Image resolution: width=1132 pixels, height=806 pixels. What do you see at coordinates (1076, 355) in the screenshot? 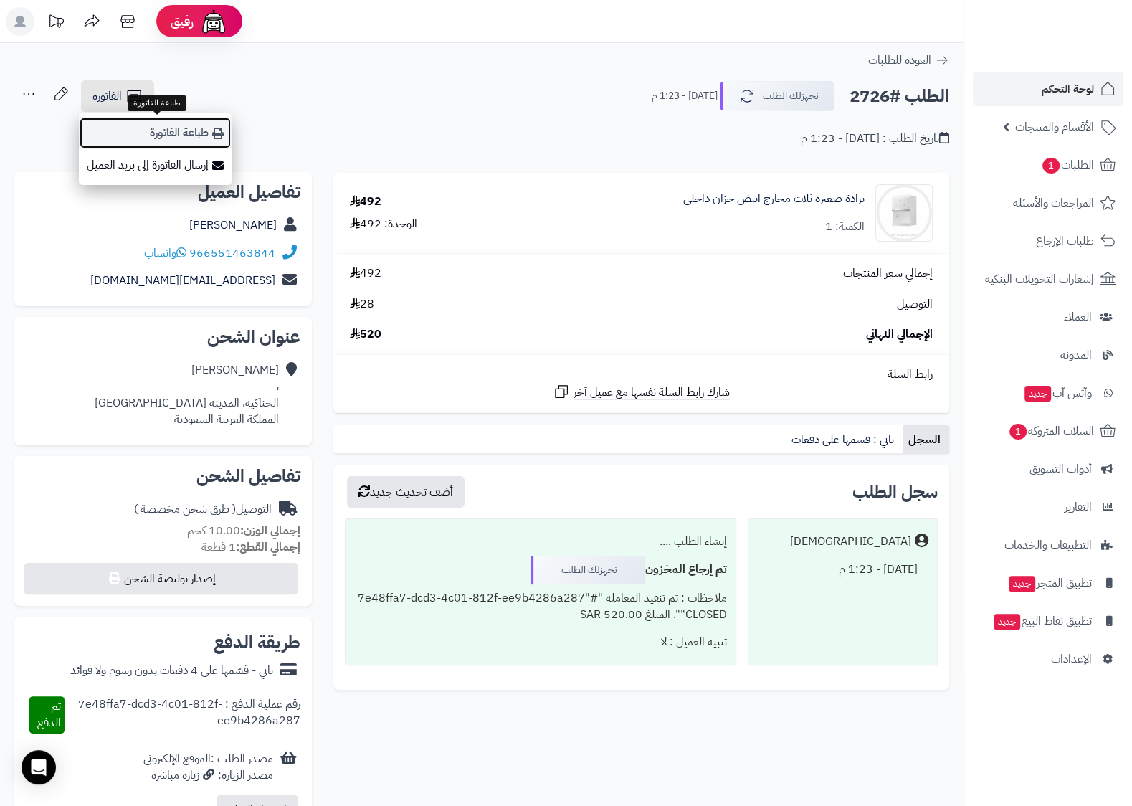
I see `span: المدونة` at bounding box center [1076, 355].